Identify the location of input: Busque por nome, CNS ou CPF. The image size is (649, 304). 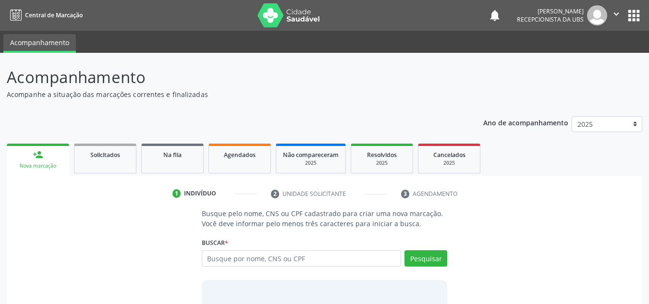
(302, 259).